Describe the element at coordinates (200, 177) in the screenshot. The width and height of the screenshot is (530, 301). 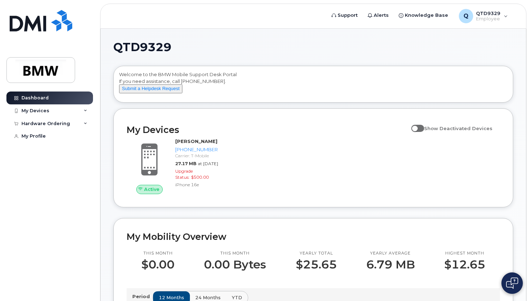
I see `span: $500.00` at that location.